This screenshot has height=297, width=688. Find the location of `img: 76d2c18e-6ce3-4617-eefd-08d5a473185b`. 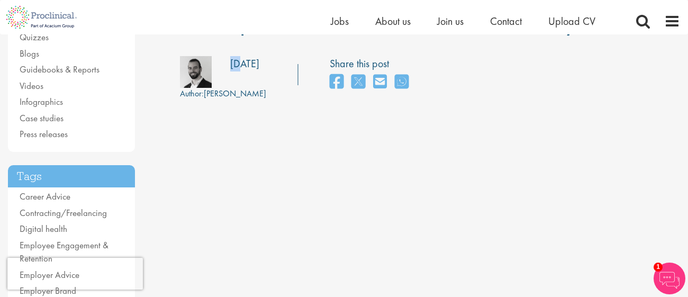

img: 76d2c18e-6ce3-4617-eefd-08d5a473185b is located at coordinates (196, 72).